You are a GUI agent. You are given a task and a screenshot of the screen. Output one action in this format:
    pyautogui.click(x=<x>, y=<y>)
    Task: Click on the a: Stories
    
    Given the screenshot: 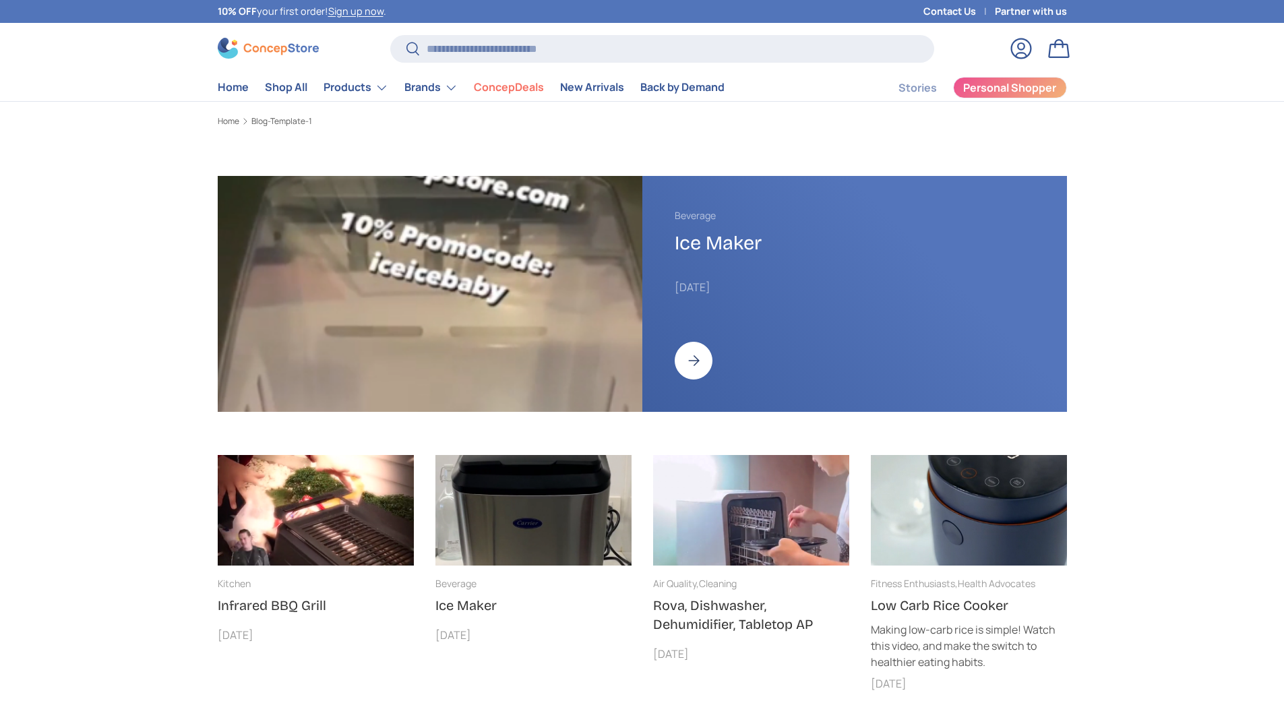 What is the action you would take?
    pyautogui.click(x=918, y=88)
    